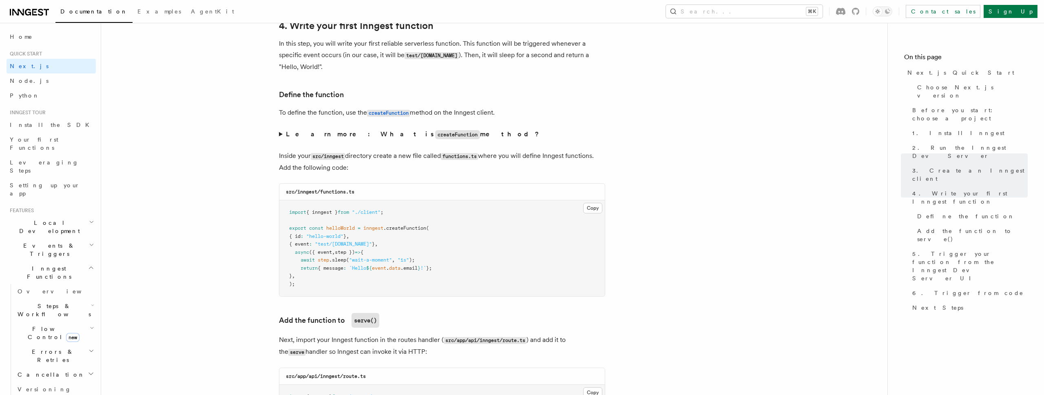  Describe the element at coordinates (971, 235) in the screenshot. I see `a: Add the function to serve()` at that location.